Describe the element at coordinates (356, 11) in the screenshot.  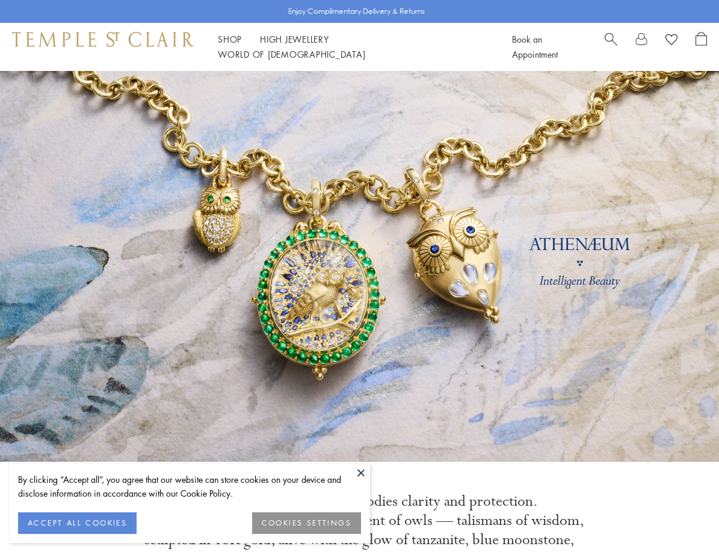
I see `p: Enjoy Complimentary Delivery & Returns` at that location.